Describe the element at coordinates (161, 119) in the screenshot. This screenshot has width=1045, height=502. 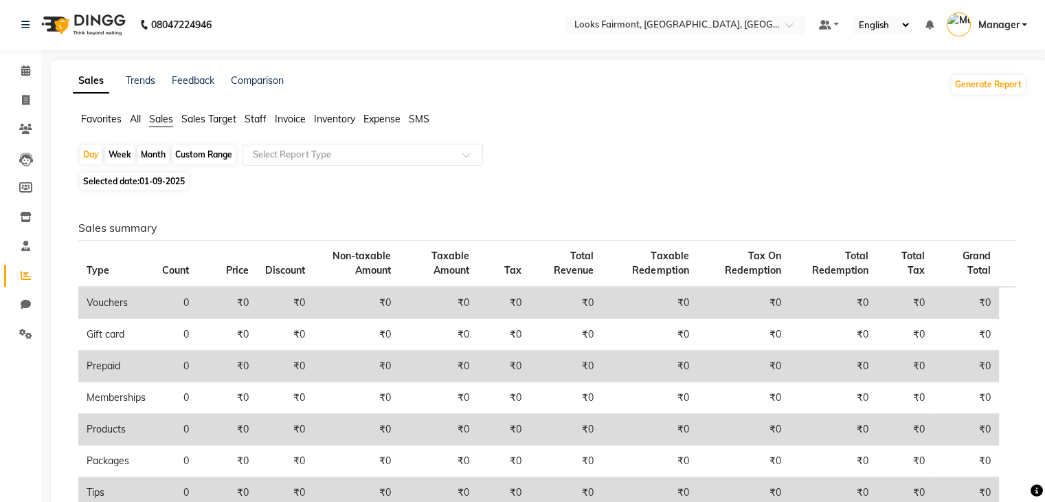
I see `span: Sales` at that location.